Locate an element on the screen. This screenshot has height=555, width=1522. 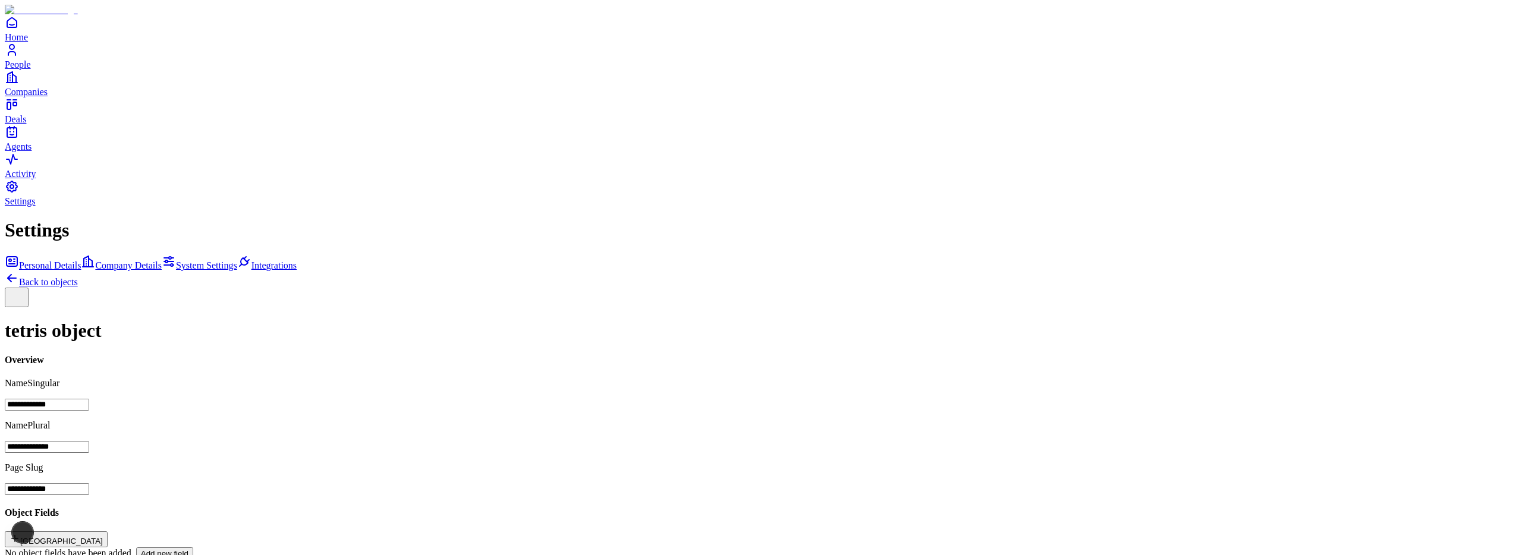
span: Companies is located at coordinates (26, 92).